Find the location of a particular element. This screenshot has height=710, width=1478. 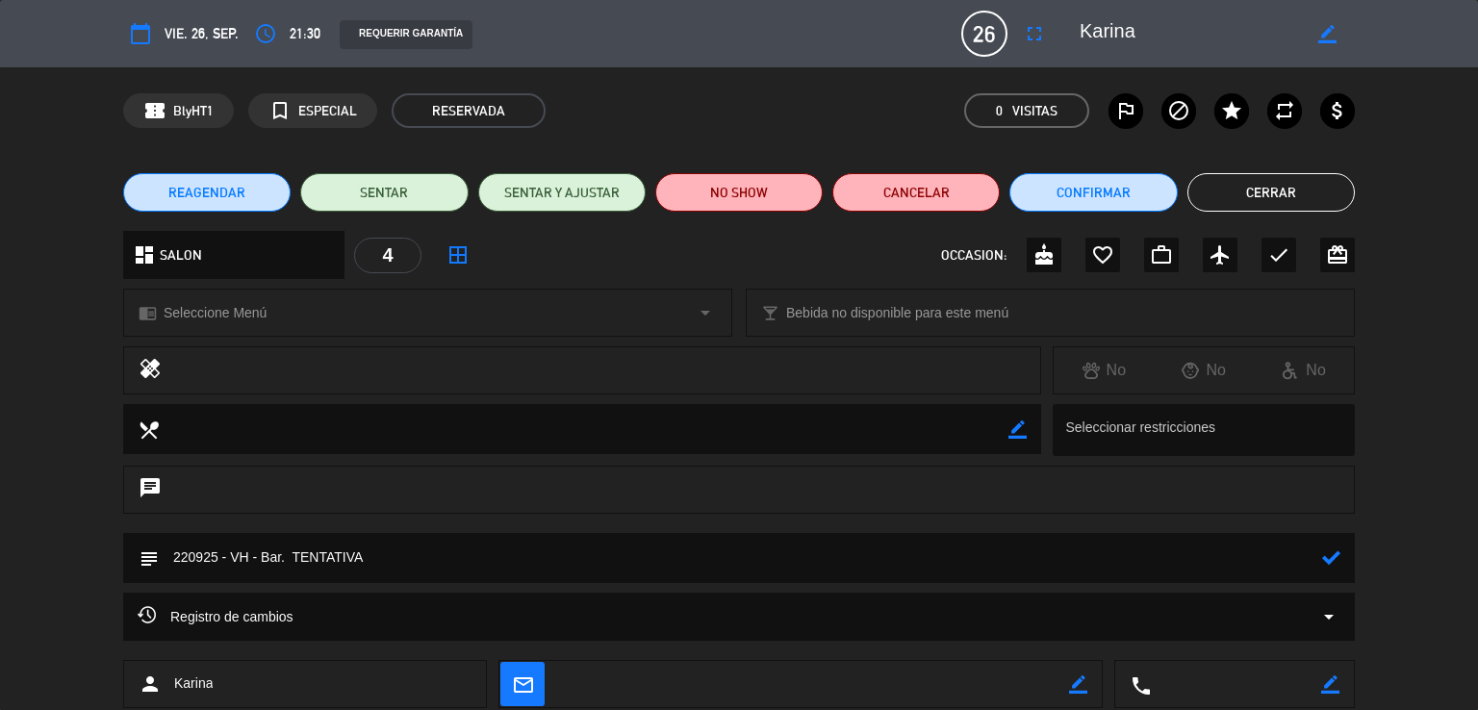

span: 26 is located at coordinates (984, 34).